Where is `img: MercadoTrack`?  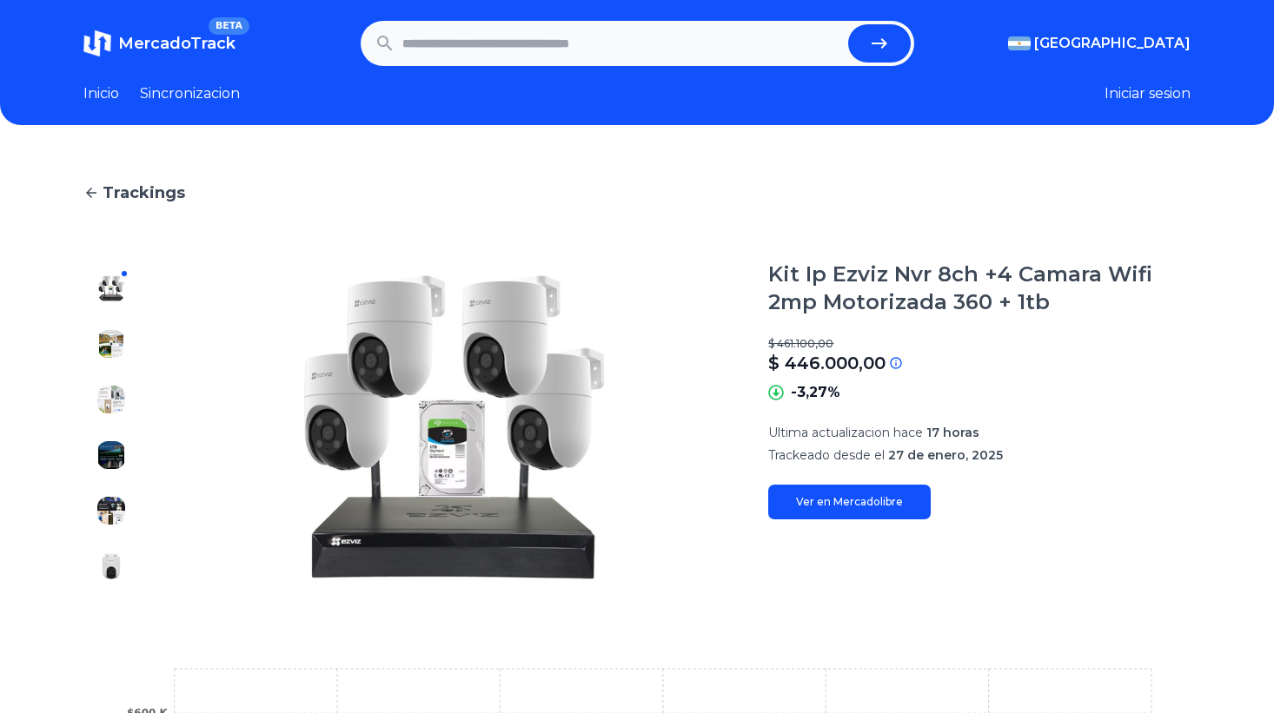 img: MercadoTrack is located at coordinates (97, 43).